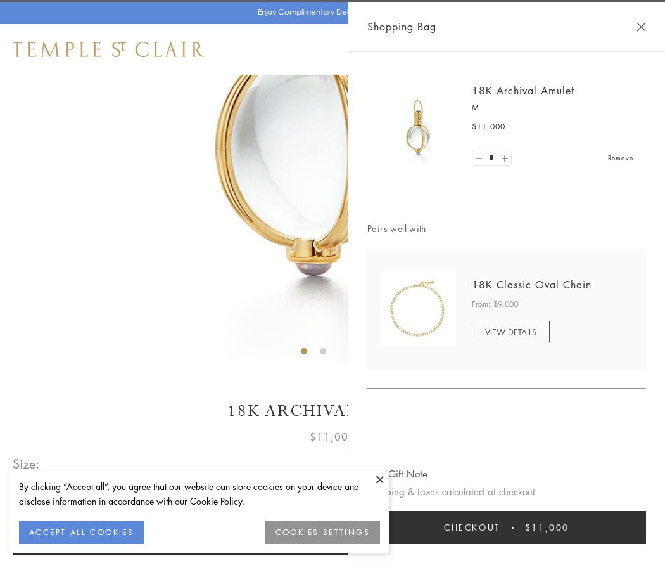 The height and width of the screenshot is (563, 665). Describe the element at coordinates (402, 27) in the screenshot. I see `span: Shopping Bag` at that location.